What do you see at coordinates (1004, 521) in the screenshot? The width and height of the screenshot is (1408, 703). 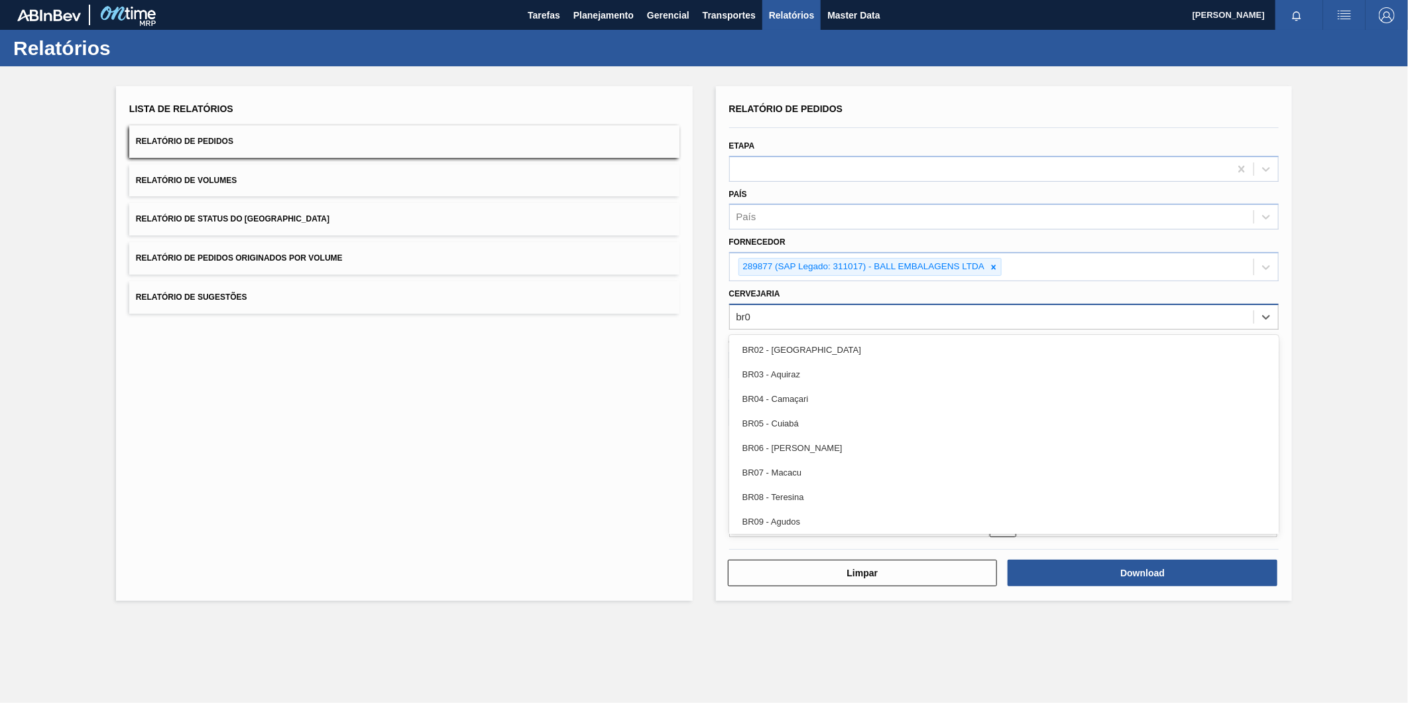 I see `div: BR09 - Agudos` at bounding box center [1004, 521].